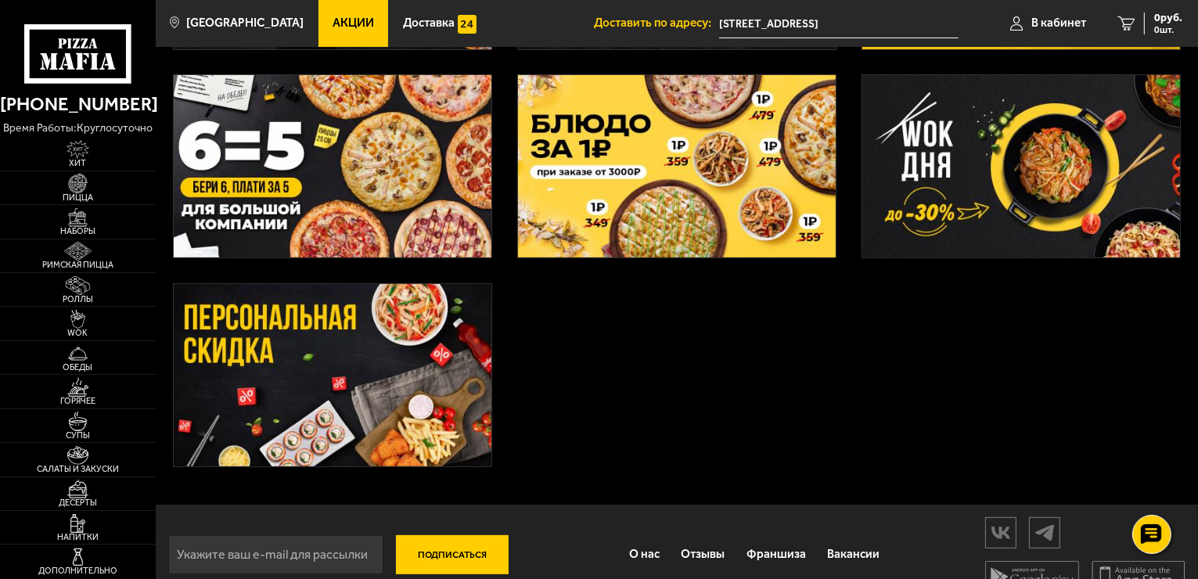 The height and width of the screenshot is (579, 1198). I want to click on span: 0 шт., so click(1169, 30).